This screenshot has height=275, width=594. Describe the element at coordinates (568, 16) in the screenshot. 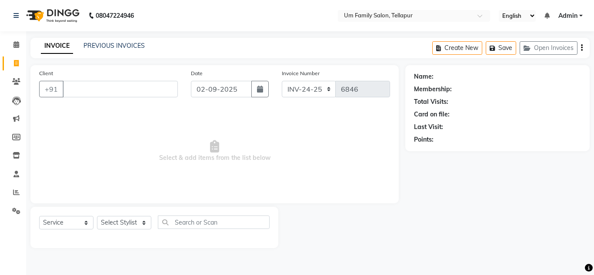

I see `span: Admin` at that location.